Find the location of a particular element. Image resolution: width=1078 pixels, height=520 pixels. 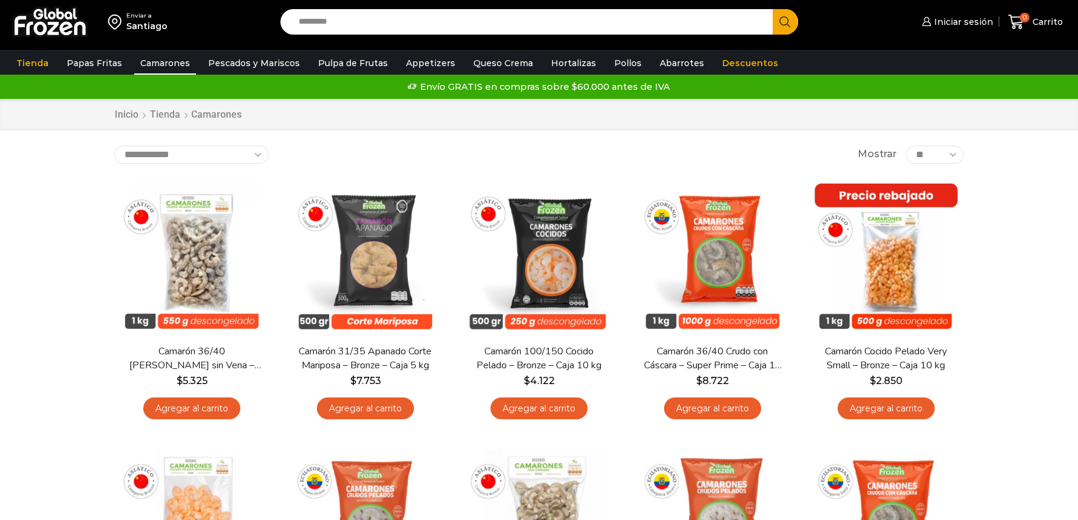

a: Camarón 36/40 Crudo con Cáscara – Super Prime – Caja 10 kg is located at coordinates (713, 359).